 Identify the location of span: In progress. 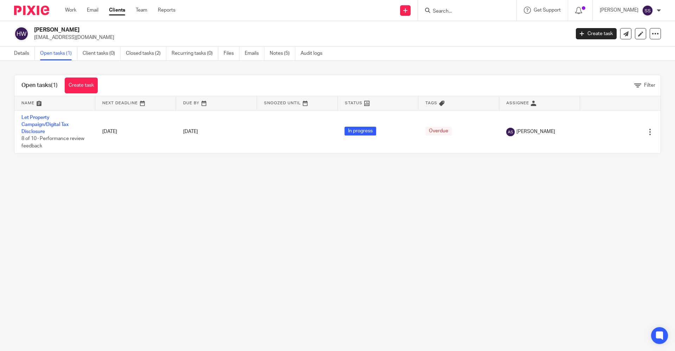
(360, 131).